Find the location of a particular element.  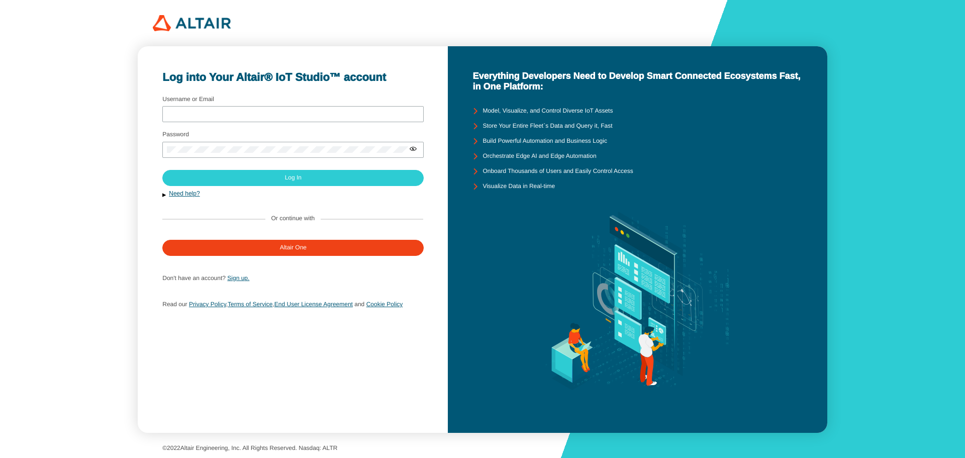

a: Sign up. is located at coordinates (238, 278).